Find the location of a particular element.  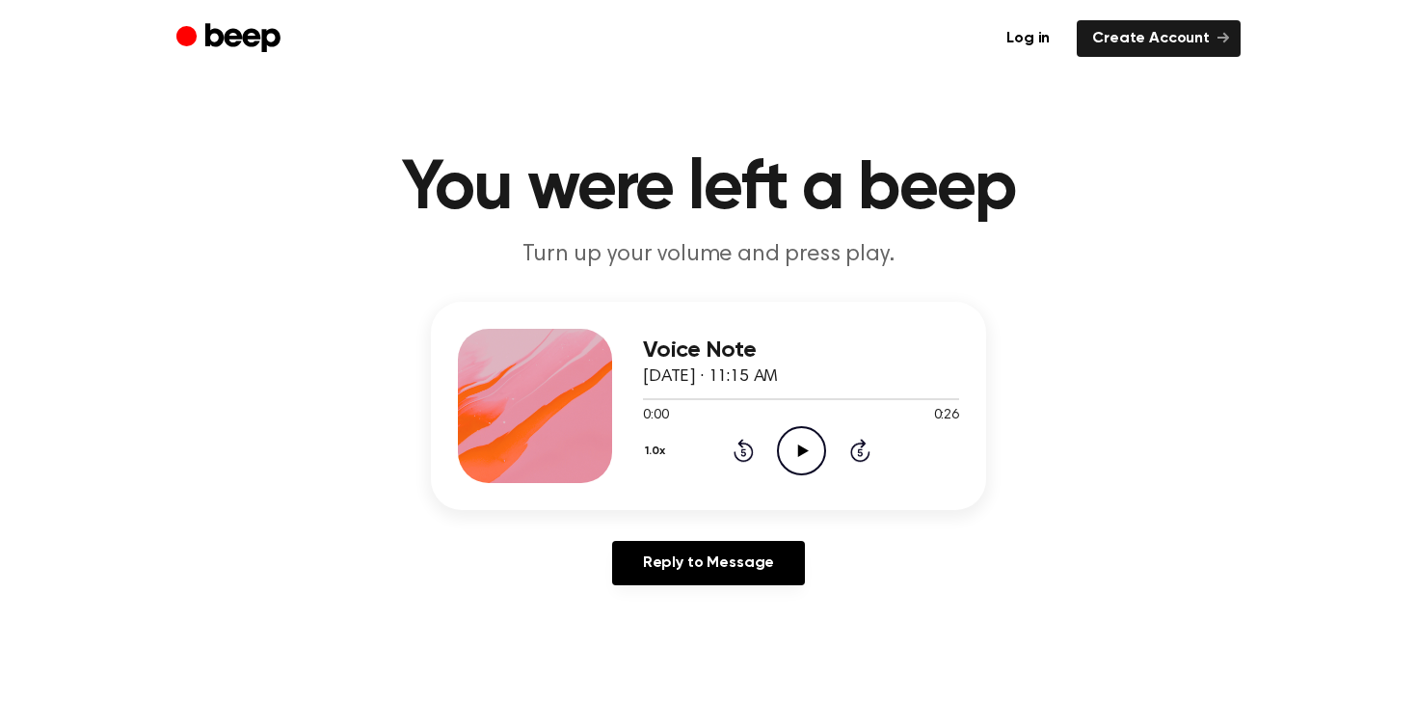

h3: Voice Note is located at coordinates (801, 350).